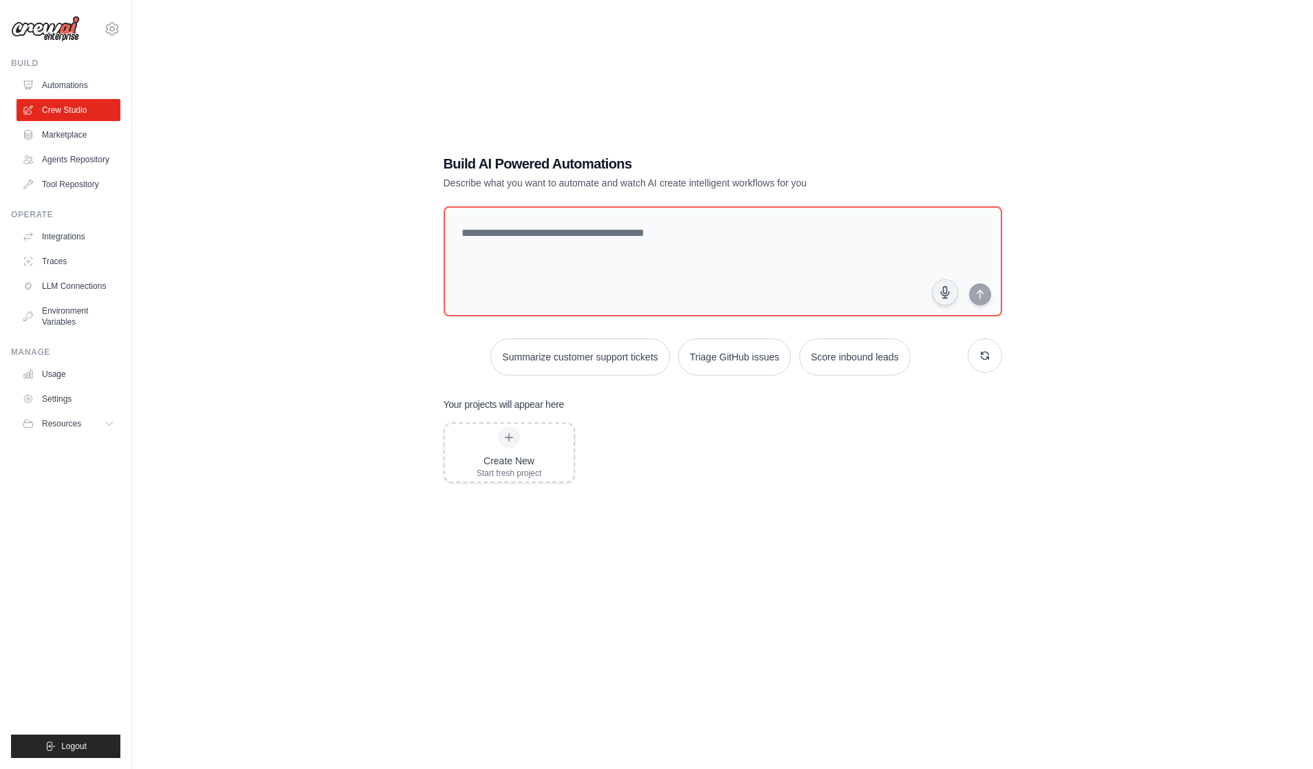  Describe the element at coordinates (68, 424) in the screenshot. I see `button: Resources` at that location.